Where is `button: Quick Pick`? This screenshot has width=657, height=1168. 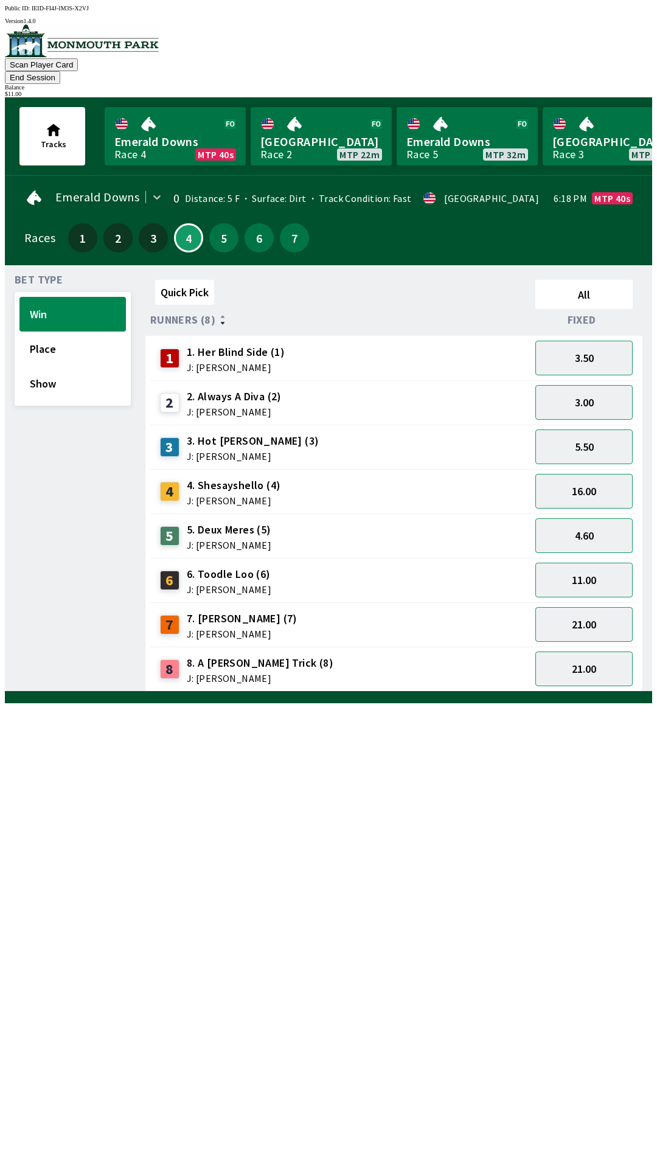 button: Quick Pick is located at coordinates (184, 292).